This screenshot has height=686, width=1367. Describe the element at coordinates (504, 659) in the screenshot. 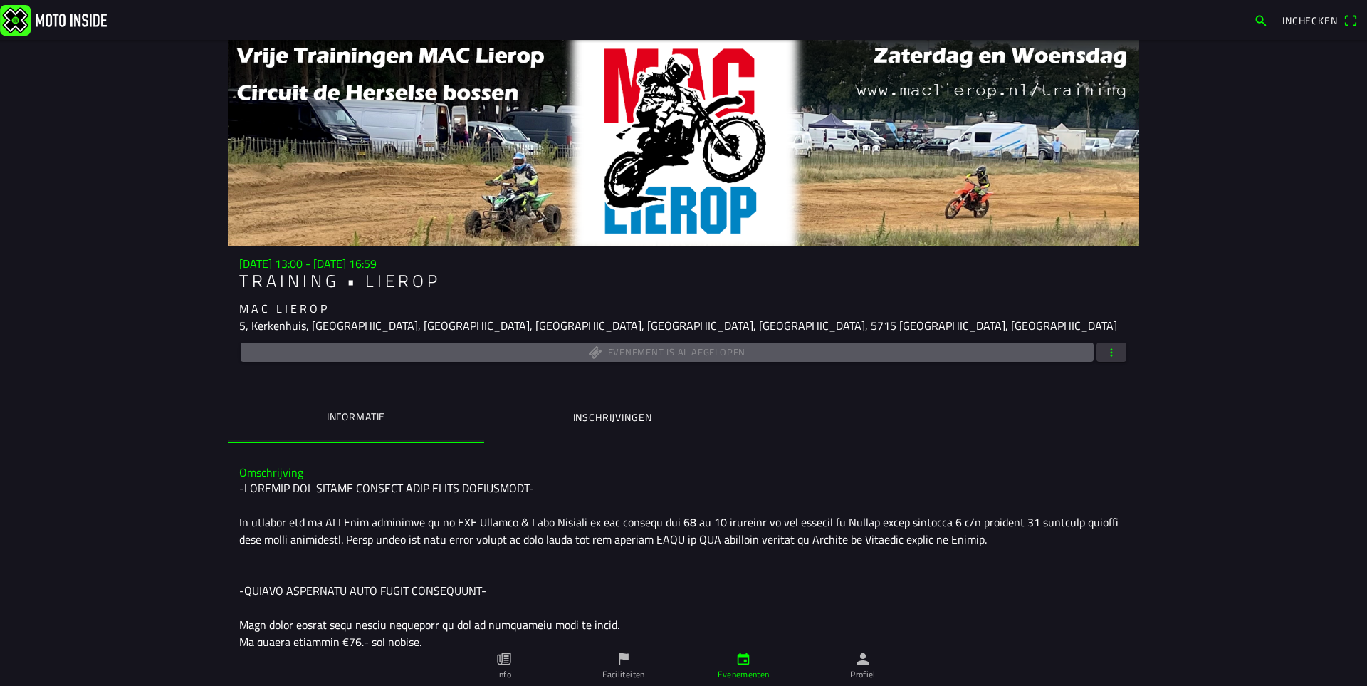

I see `ion-icon: paper` at that location.